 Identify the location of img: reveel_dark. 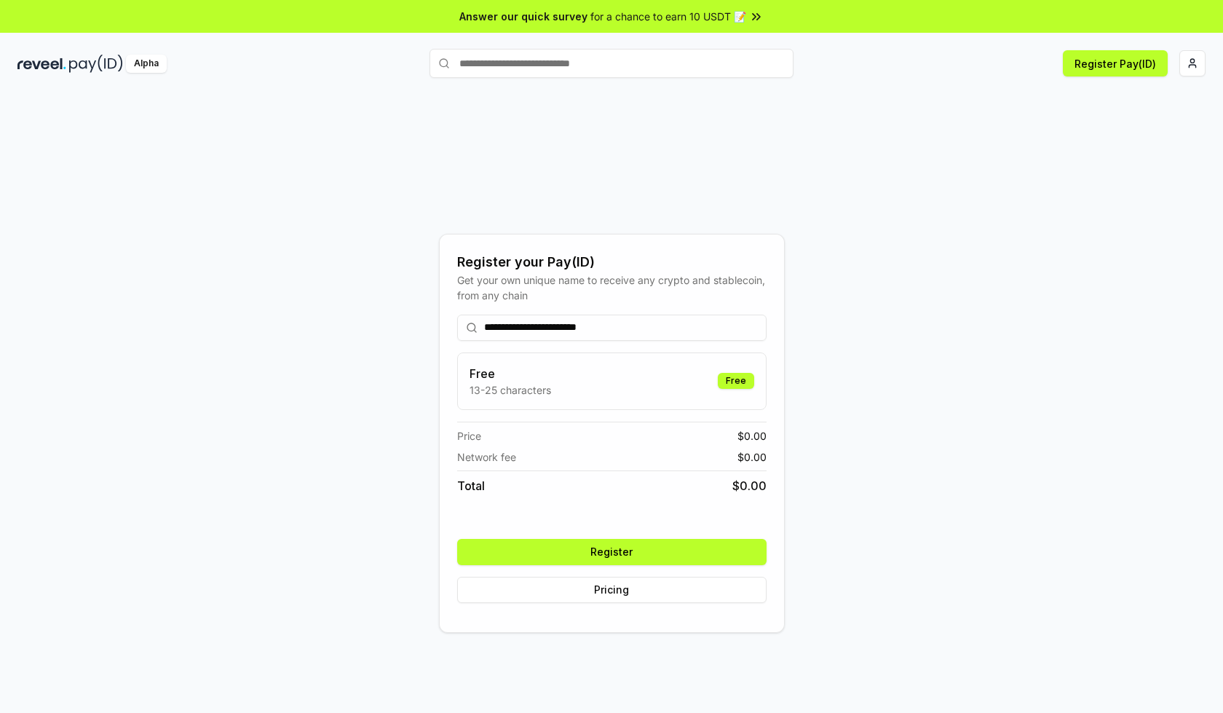
(41, 63).